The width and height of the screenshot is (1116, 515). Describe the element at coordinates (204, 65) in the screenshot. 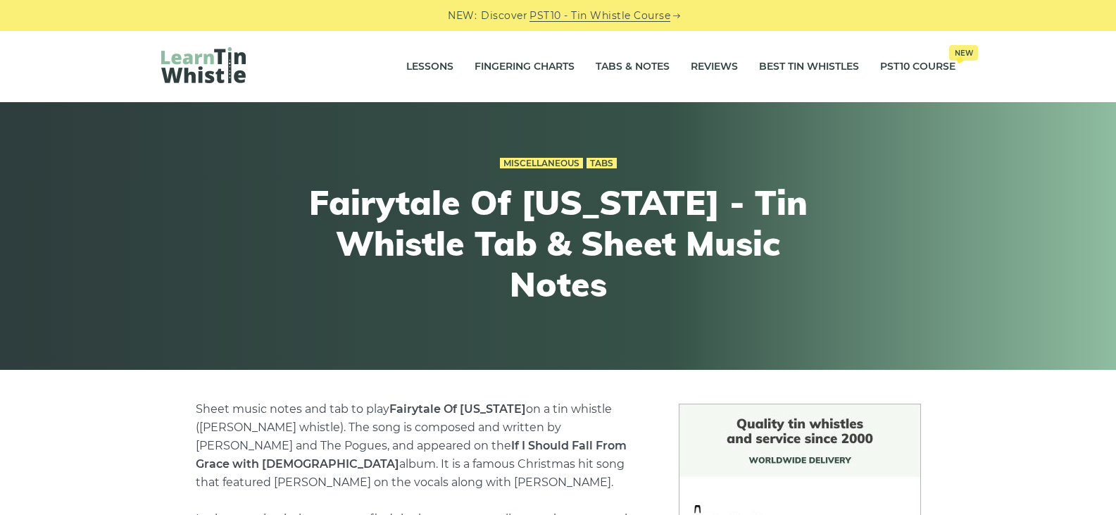

I see `img: LearnTinWhistle.com` at that location.